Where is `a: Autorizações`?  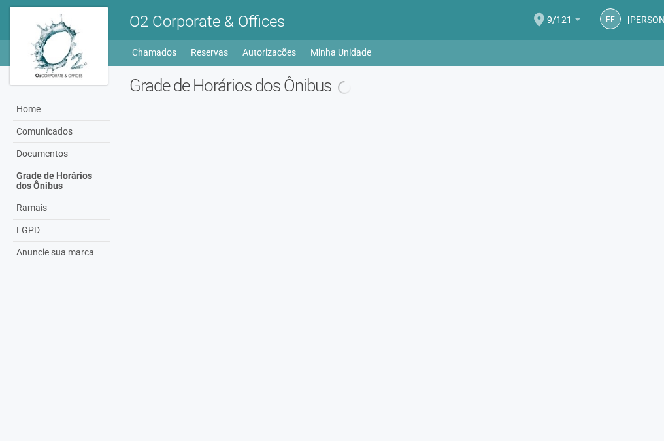 a: Autorizações is located at coordinates (269, 52).